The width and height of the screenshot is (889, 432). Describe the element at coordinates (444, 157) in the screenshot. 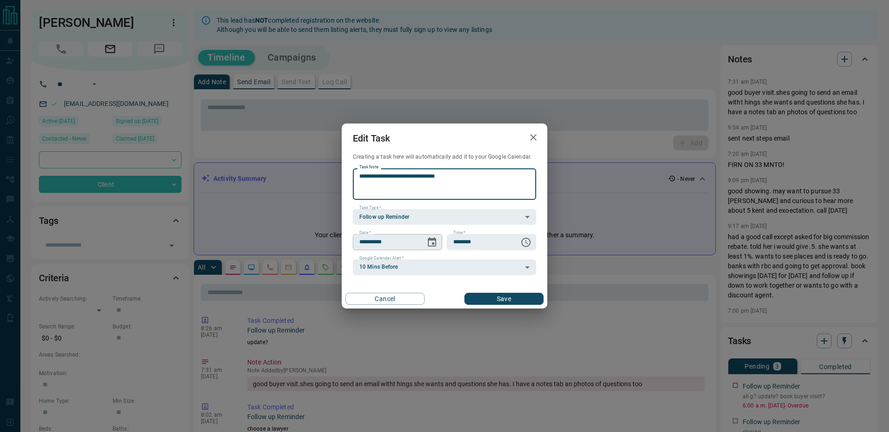

I see `p: Creating a task here will automatically add it to your Google Calendar.` at that location.